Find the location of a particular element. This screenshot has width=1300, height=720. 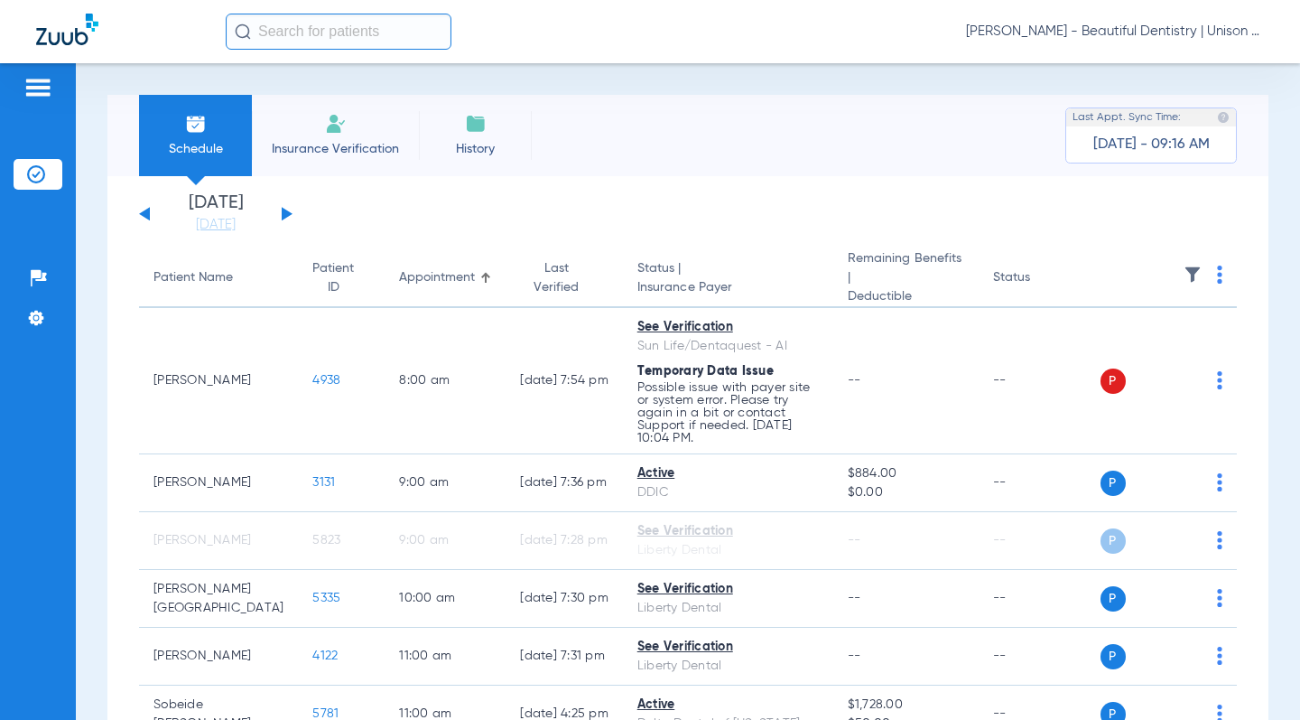

img: filter.svg is located at coordinates (1193, 274).